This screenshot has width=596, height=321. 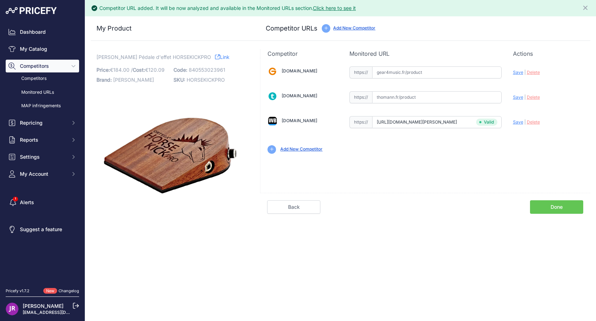 What do you see at coordinates (222, 57) in the screenshot?
I see `a: Link` at bounding box center [222, 57].